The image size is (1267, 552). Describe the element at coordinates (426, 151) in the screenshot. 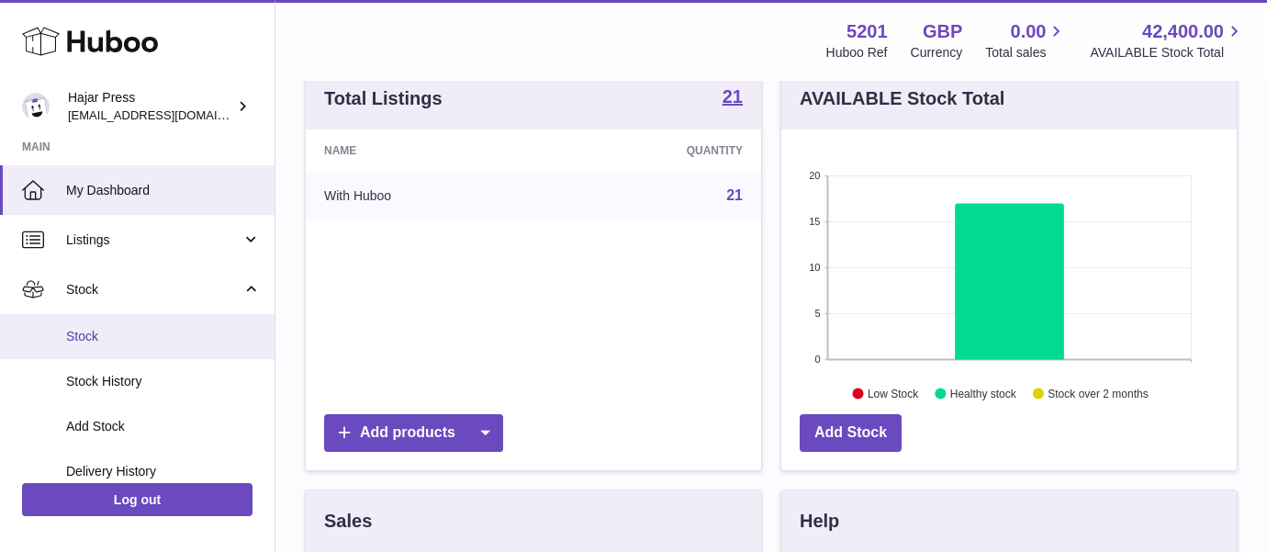

I see `th: Name` at that location.